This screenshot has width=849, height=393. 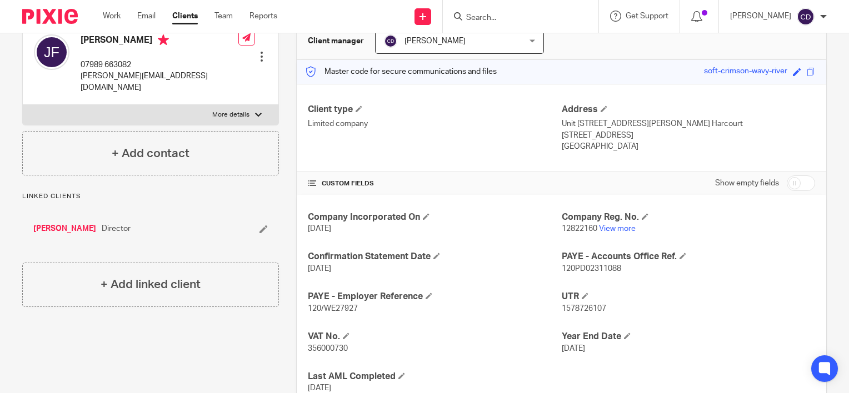 I want to click on h4: Client type, so click(x=434, y=109).